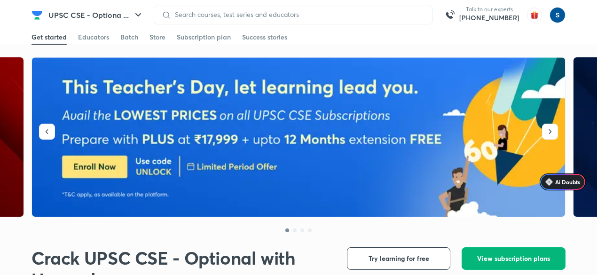 The height and width of the screenshot is (275, 597). I want to click on img: avatar, so click(535, 15).